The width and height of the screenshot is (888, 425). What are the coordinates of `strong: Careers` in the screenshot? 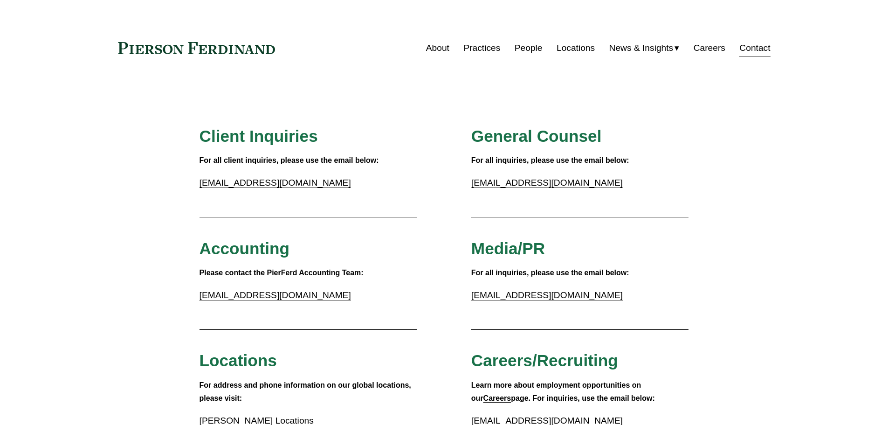 It's located at (498, 398).